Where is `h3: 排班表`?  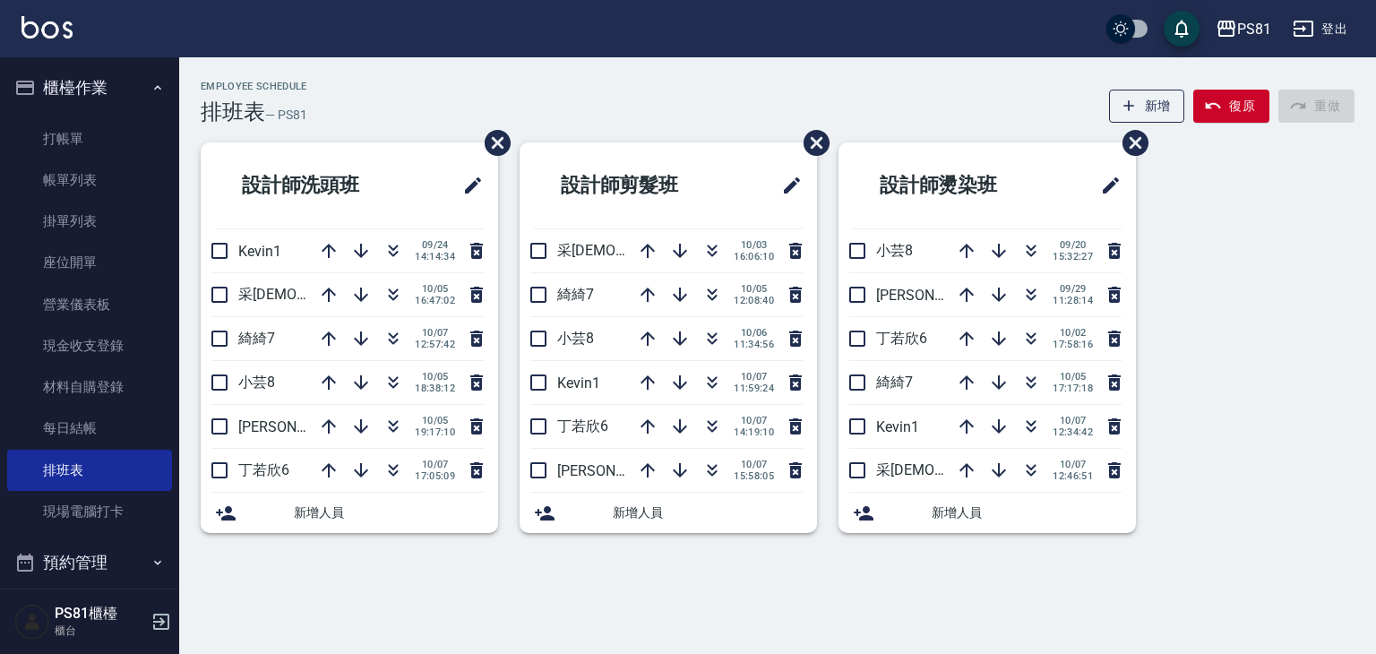 h3: 排班表 is located at coordinates (233, 112).